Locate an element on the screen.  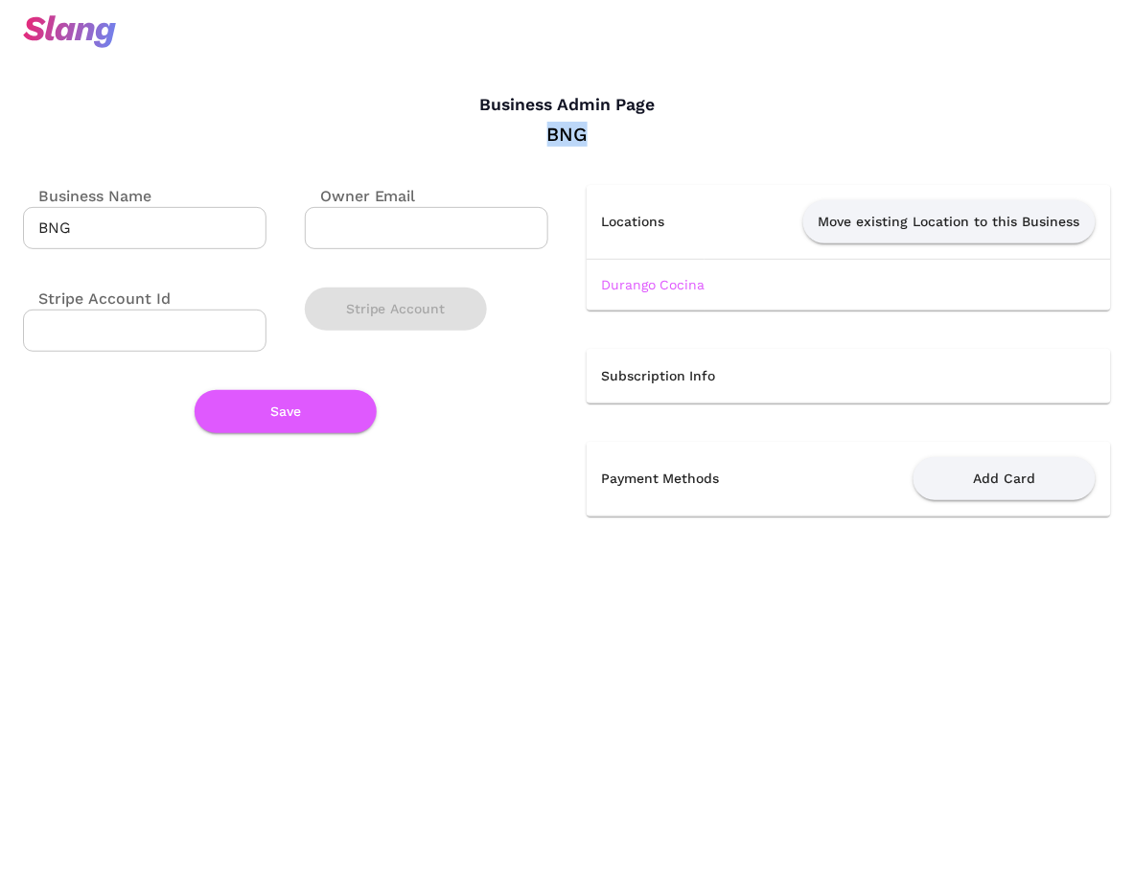
img: svg+xml;base64,PHN2ZyB3aWR0aD0iOTciIGhlaWdodD0iMzQiIHZpZXdCb3g9IjAgMCA5NyAzNCIgZmlsbD0ibm9uZSIgeG... is located at coordinates (69, 32).